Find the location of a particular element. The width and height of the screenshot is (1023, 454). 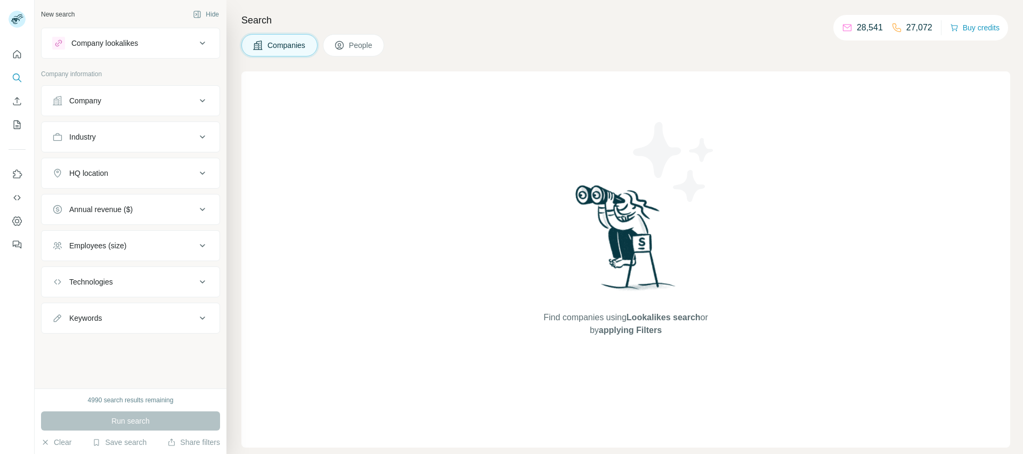

div: Keywords is located at coordinates (85, 318).